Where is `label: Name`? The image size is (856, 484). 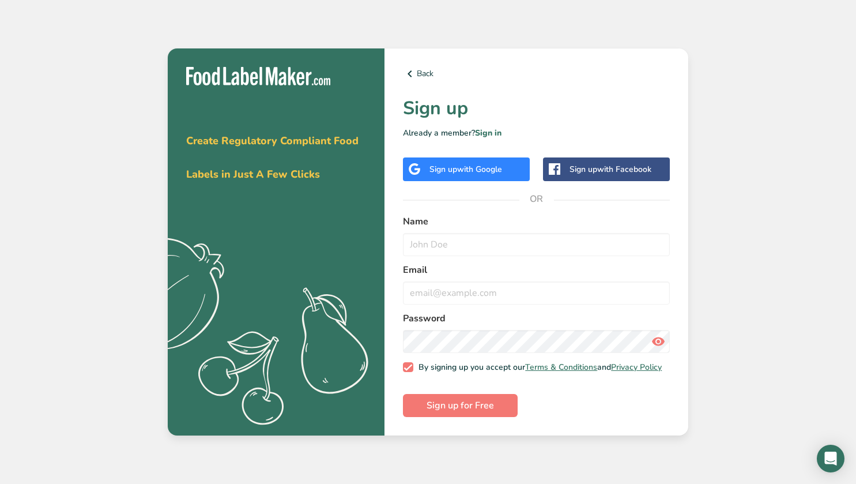
label: Name is located at coordinates (536, 221).